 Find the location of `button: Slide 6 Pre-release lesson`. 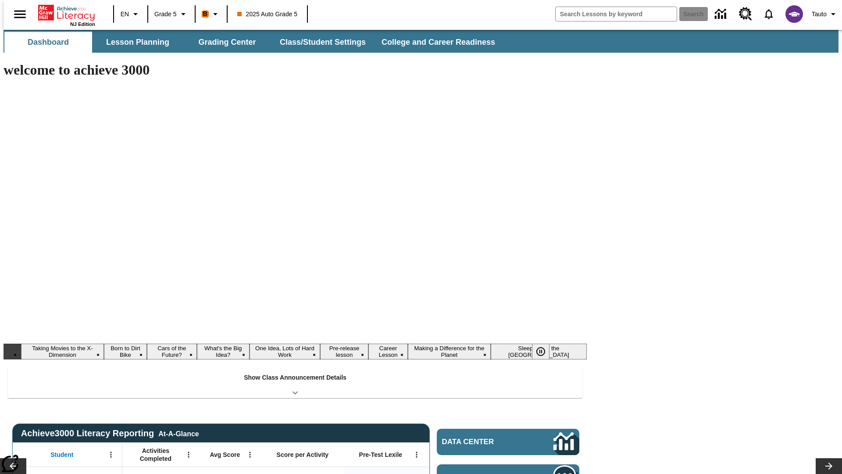

button: Slide 6 Pre-release lesson is located at coordinates (344, 351).